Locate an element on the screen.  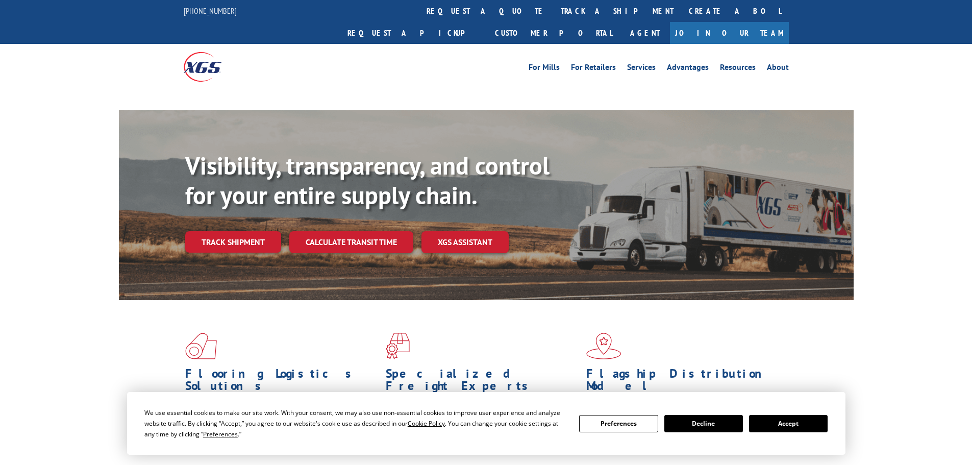
h1: Specialized Freight Experts is located at coordinates (482, 382).